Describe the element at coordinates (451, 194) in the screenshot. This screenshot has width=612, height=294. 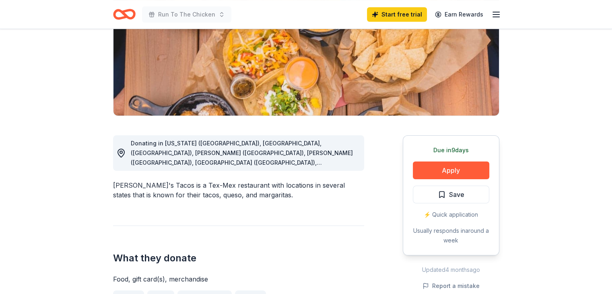
I see `button: Save` at that location.